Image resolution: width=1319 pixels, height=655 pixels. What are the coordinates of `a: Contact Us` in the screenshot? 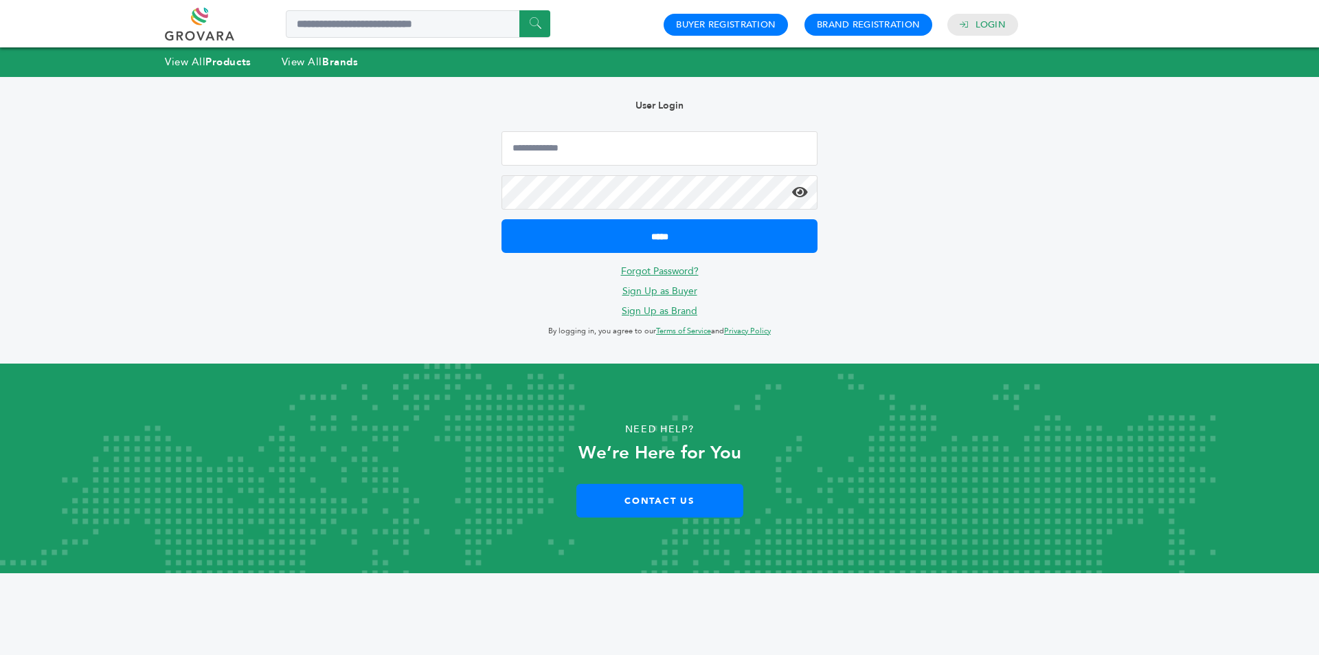 It's located at (659, 500).